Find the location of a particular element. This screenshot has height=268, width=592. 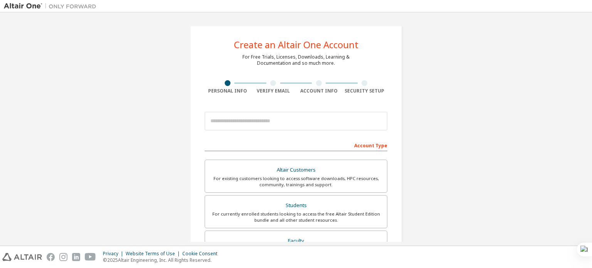

div: Website Terms of Use is located at coordinates (154, 254).